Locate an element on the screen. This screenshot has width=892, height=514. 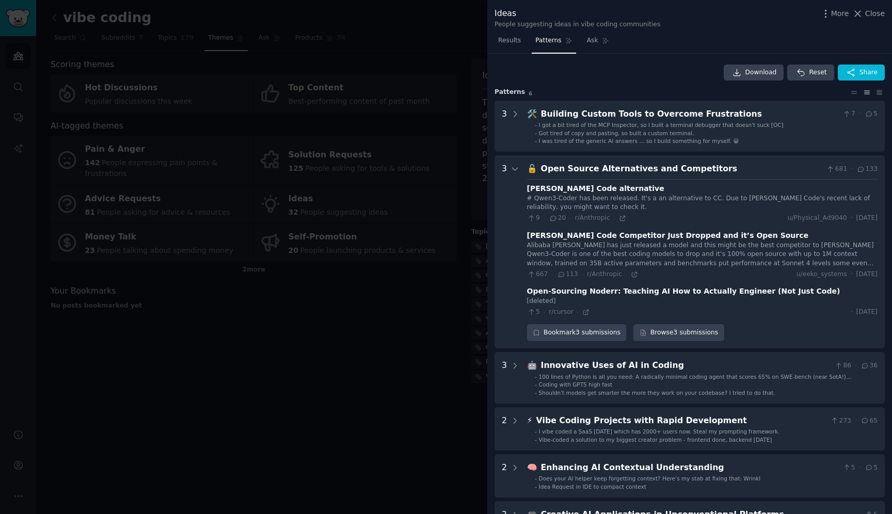
div: Bookmark 3 submissions is located at coordinates (577, 333).